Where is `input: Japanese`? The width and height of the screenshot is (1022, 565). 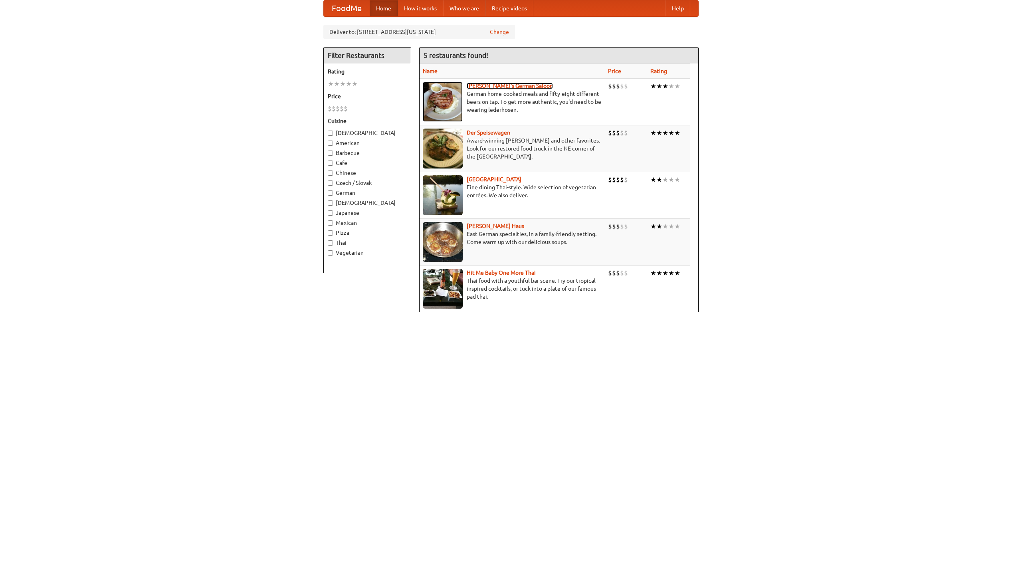
input: Japanese is located at coordinates (330, 213).